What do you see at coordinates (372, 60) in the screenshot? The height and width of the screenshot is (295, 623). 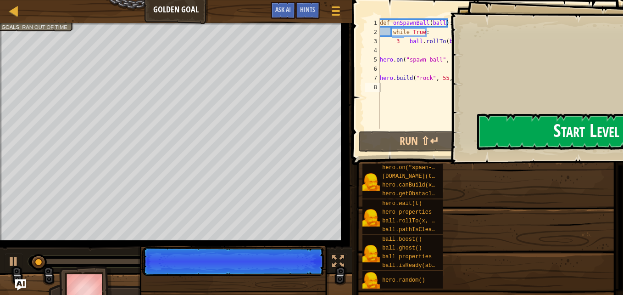 I see `div: 5` at bounding box center [372, 60].